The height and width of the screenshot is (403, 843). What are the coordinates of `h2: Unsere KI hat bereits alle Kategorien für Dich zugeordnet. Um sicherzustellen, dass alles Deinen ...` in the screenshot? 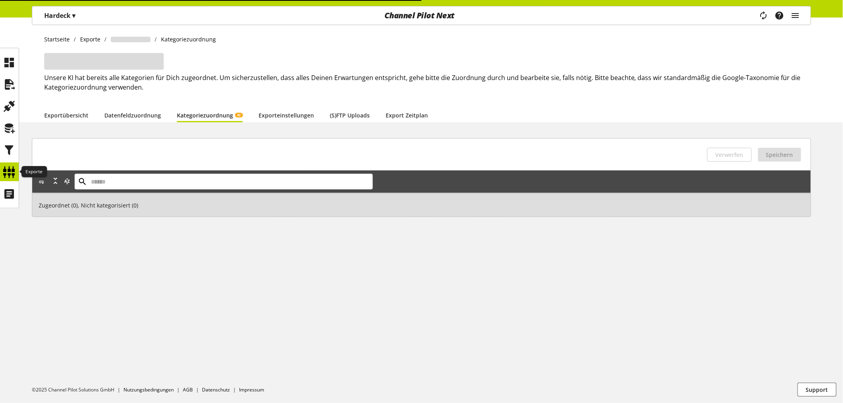 It's located at (428, 83).